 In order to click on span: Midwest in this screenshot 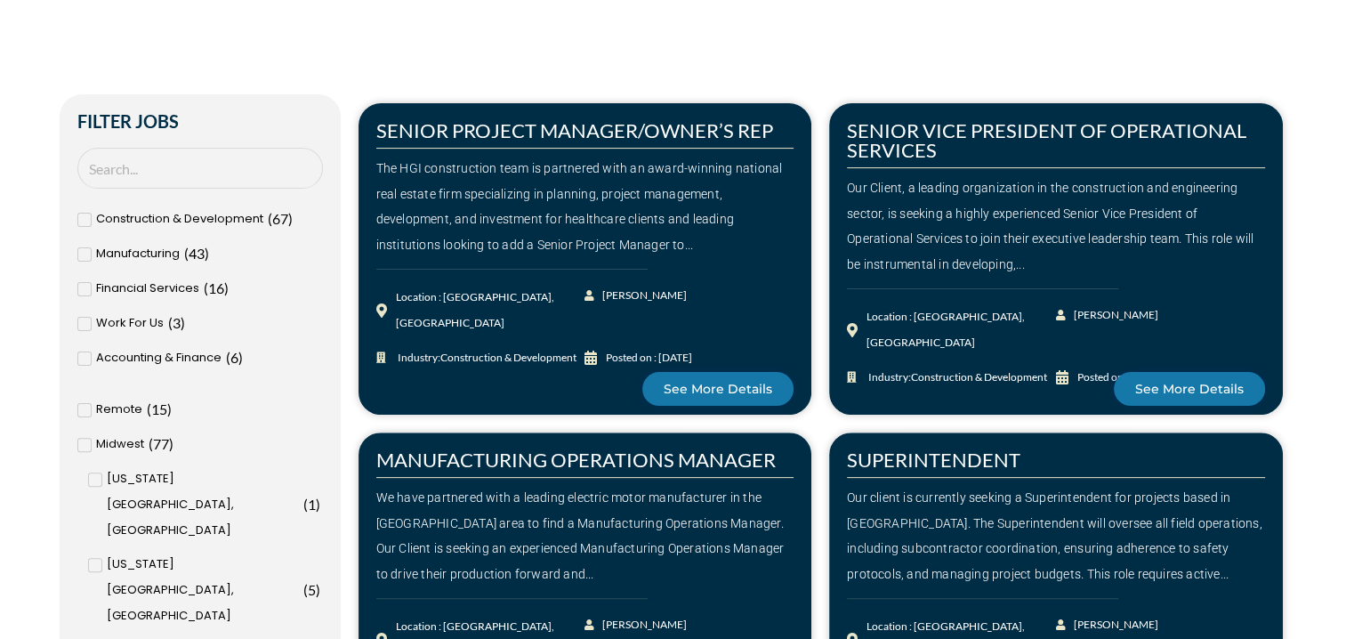, I will do `click(120, 444)`.